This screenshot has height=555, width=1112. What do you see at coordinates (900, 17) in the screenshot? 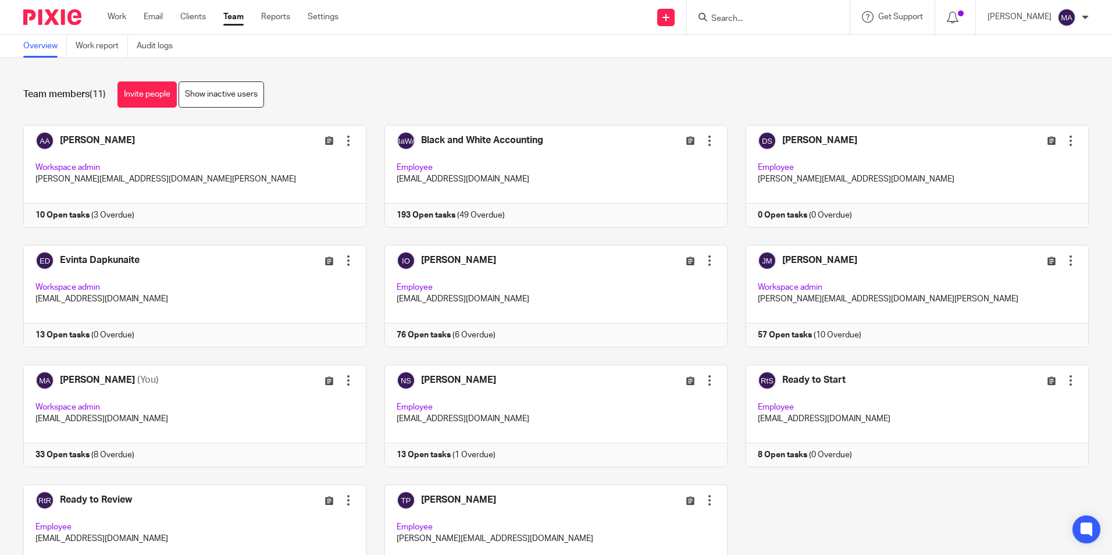
I see `span: Get Support` at bounding box center [900, 17].